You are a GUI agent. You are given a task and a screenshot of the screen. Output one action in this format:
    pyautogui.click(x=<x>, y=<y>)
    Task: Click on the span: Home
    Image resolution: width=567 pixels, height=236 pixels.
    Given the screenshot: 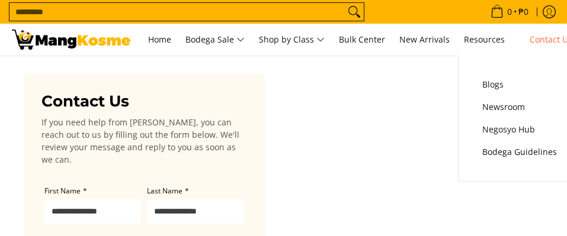 What is the action you would take?
    pyautogui.click(x=159, y=39)
    